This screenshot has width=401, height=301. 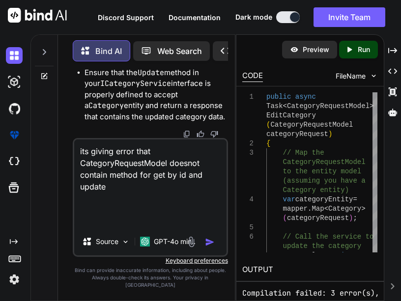 I want to click on img: darkAi-studio, so click(x=14, y=82).